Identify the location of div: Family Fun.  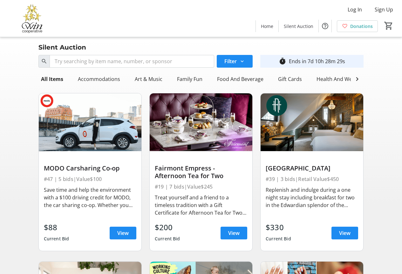
(190, 79).